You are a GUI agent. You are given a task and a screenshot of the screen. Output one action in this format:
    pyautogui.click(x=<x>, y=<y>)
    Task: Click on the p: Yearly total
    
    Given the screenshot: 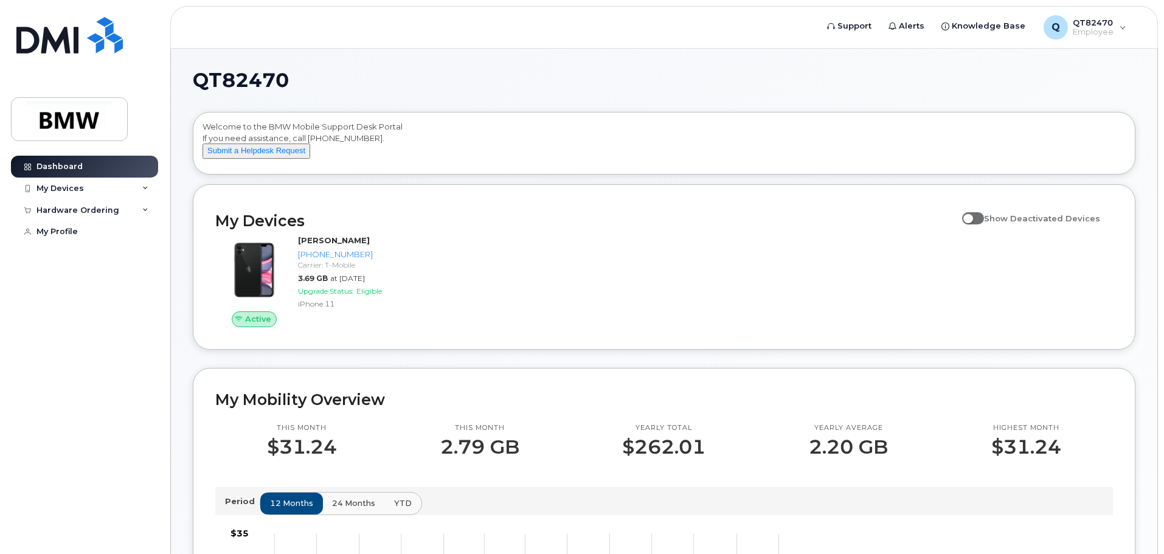 What is the action you would take?
    pyautogui.click(x=663, y=428)
    